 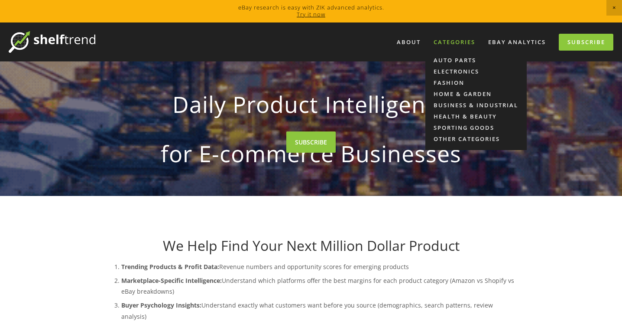 What do you see at coordinates (171, 281) in the screenshot?
I see `strong: Marketplace-Specific Intelligence:` at bounding box center [171, 281].